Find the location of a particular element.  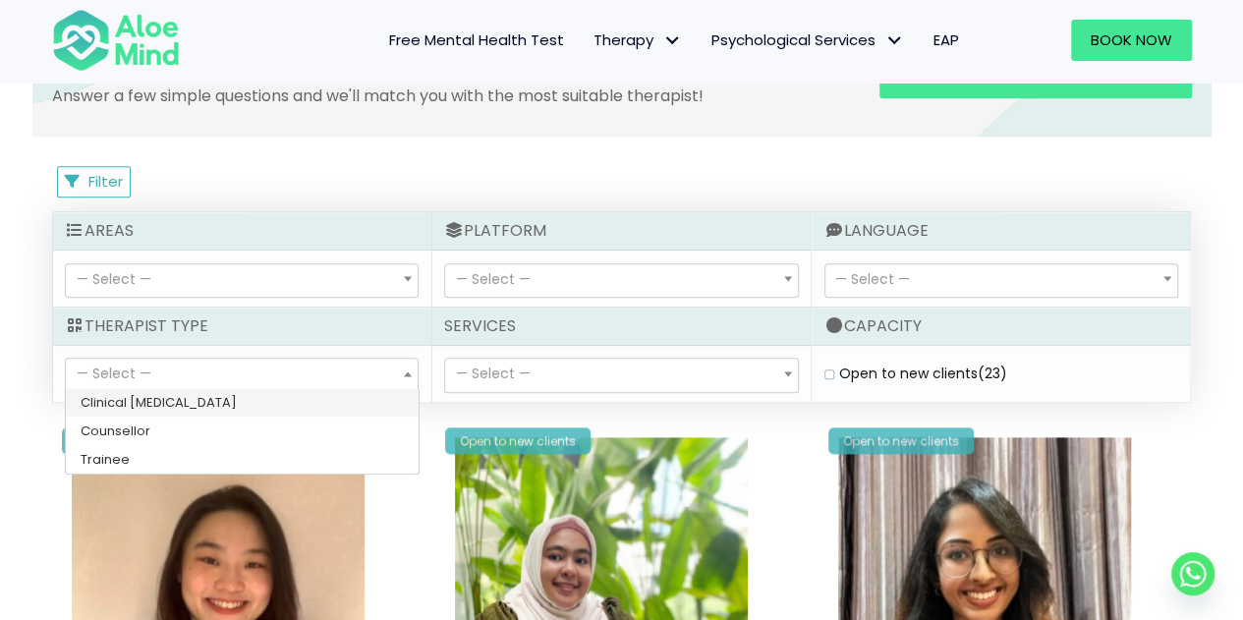

a: Free Mental Health Test is located at coordinates (477, 40).